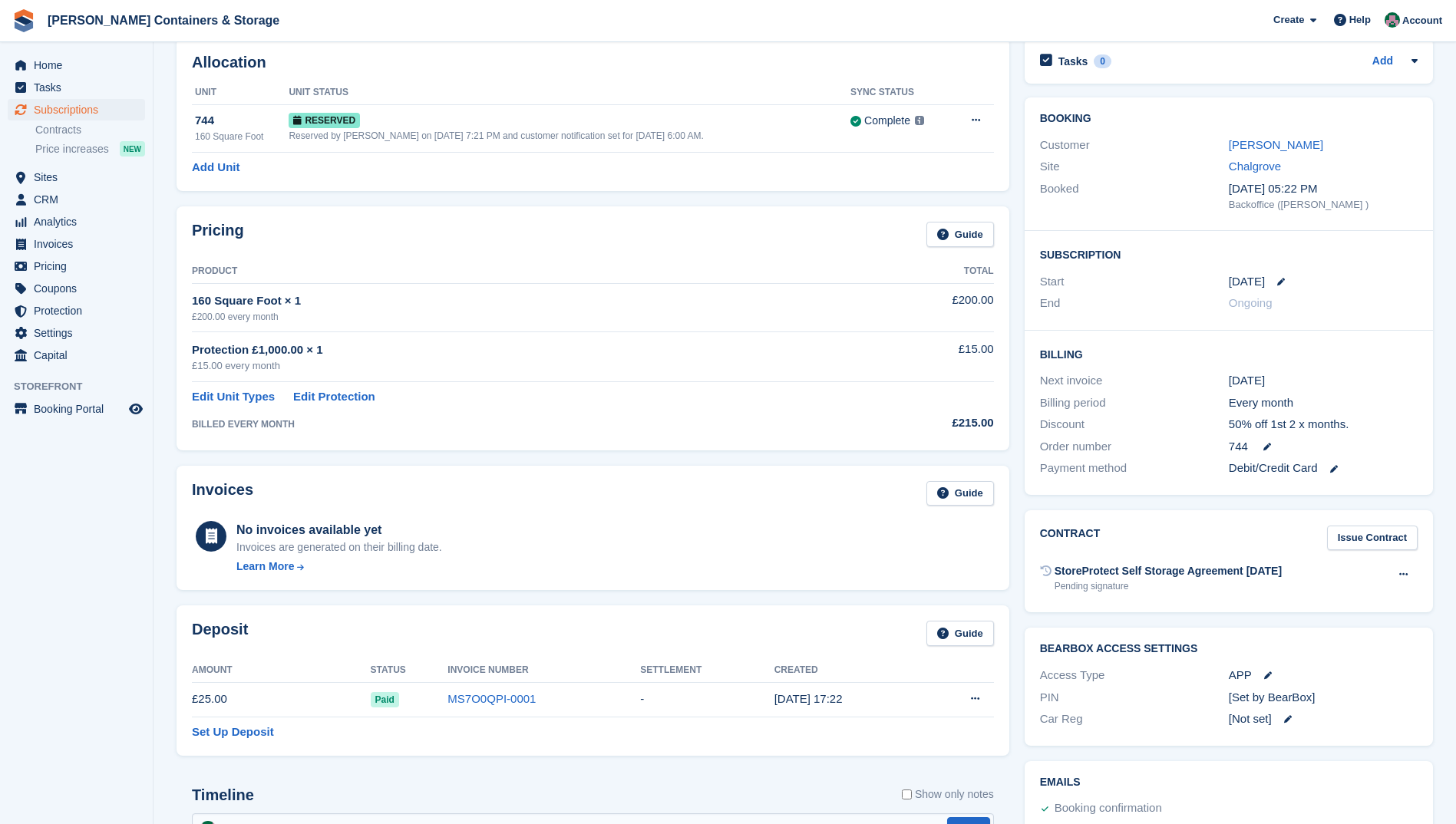 This screenshot has height=824, width=1456. I want to click on div: Every month, so click(1323, 403).